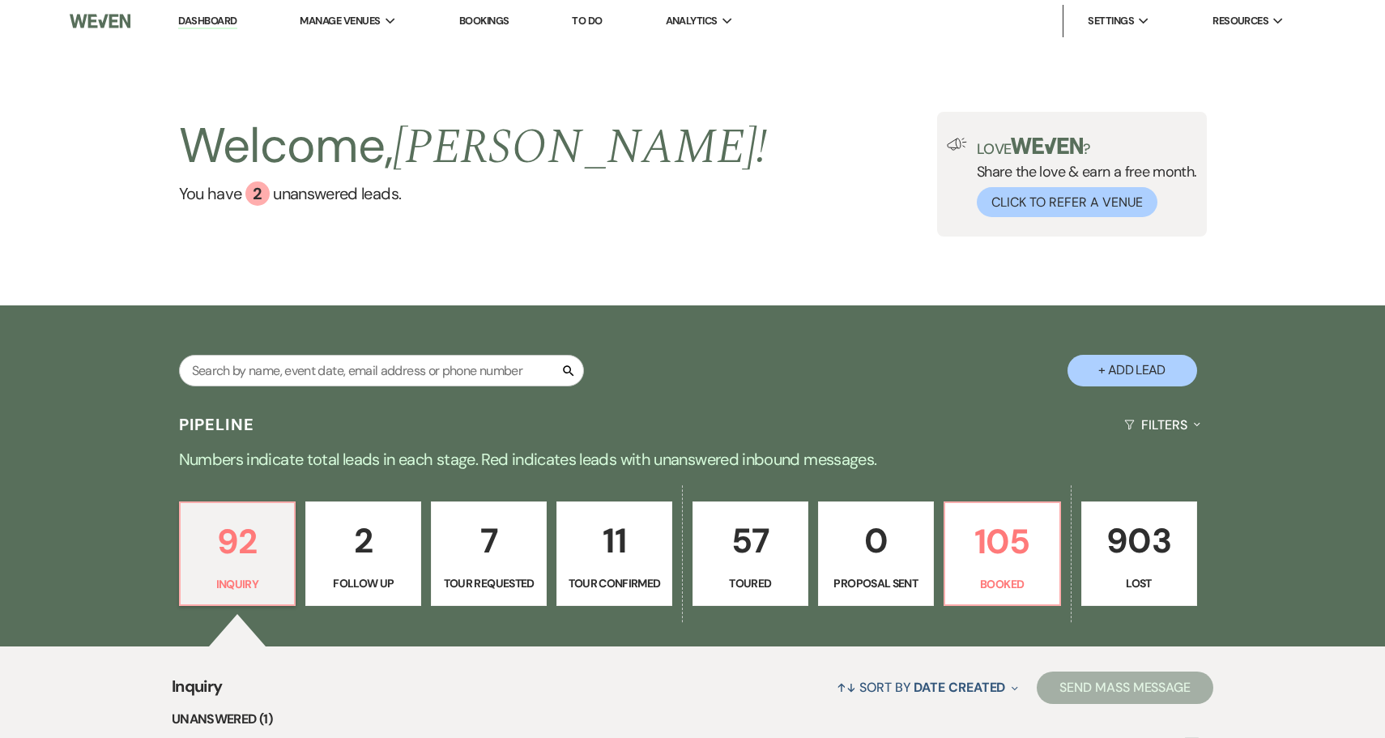  What do you see at coordinates (488, 540) in the screenshot?
I see `p: 7` at bounding box center [488, 540].